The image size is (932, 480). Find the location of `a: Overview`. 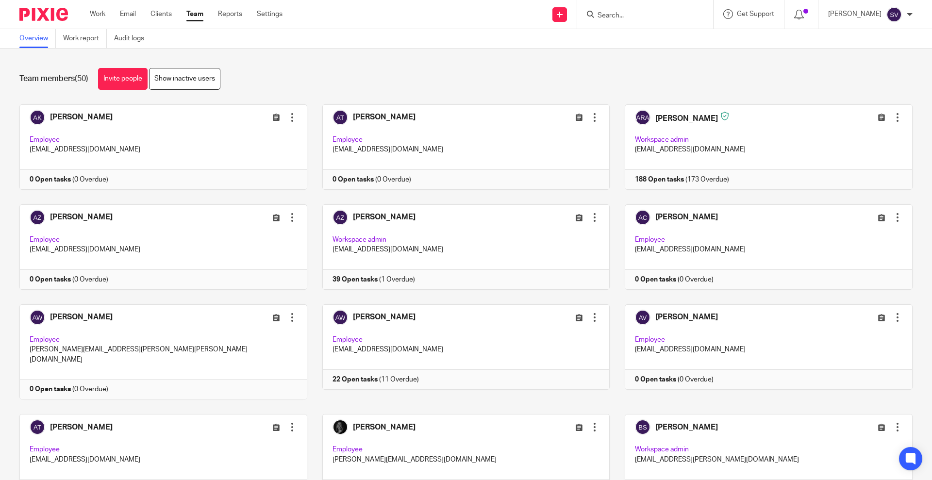

a: Overview is located at coordinates (37, 38).